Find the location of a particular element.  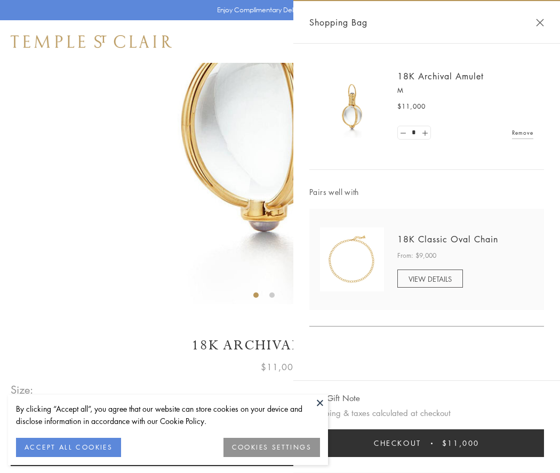

button: Add Gift Note is located at coordinates (334, 398).